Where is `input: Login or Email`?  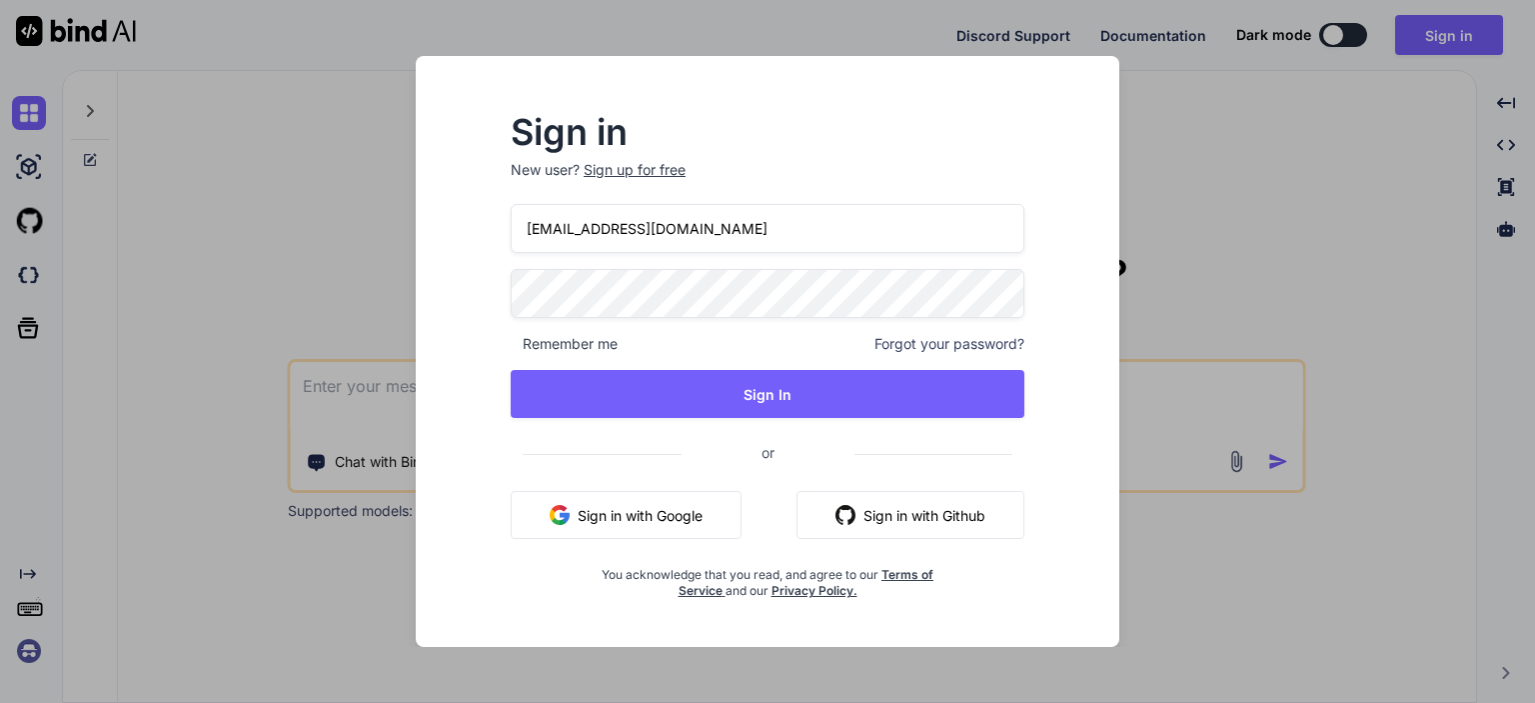 input: Login or Email is located at coordinates (767, 228).